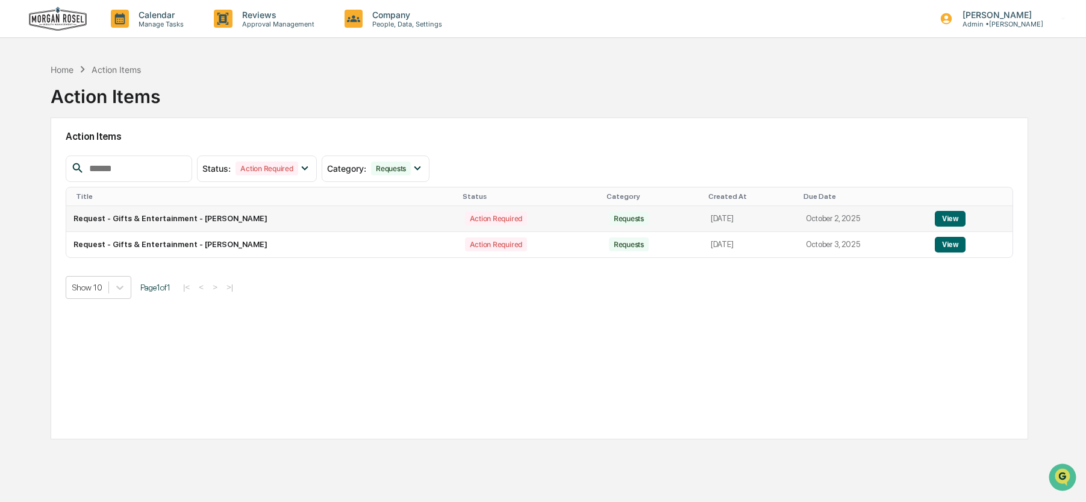 This screenshot has height=502, width=1086. What do you see at coordinates (96, 109) in the screenshot?
I see `div: We're available if you need us!` at bounding box center [96, 109].